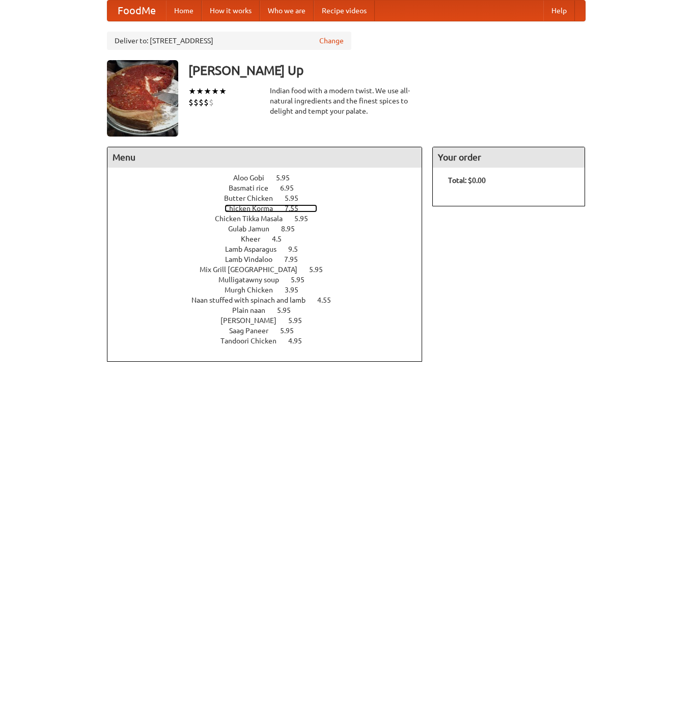 The image size is (692, 721). What do you see at coordinates (254, 218) in the screenshot?
I see `span: Chicken Tikka Masala` at bounding box center [254, 218].